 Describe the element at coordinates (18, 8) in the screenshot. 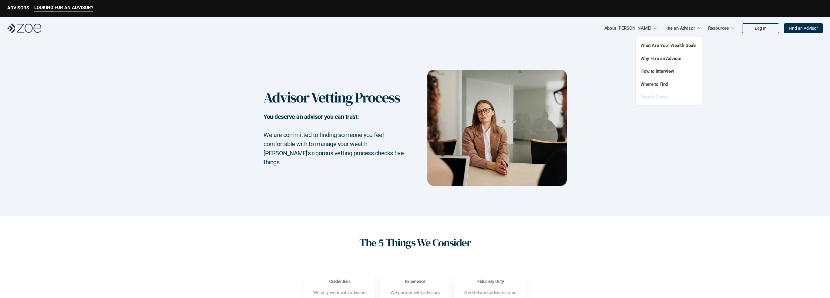

I see `p: ADVISORS` at that location.